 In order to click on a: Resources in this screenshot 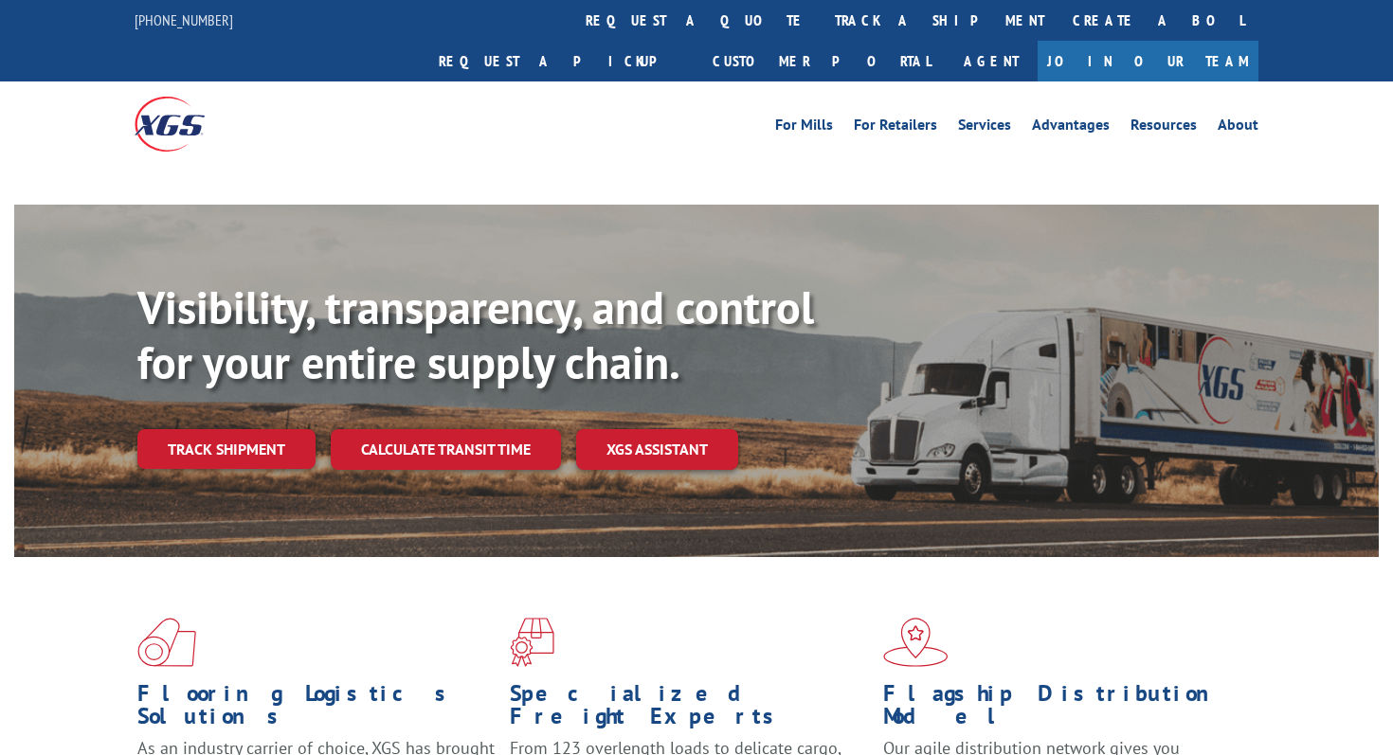, I will do `click(1164, 128)`.